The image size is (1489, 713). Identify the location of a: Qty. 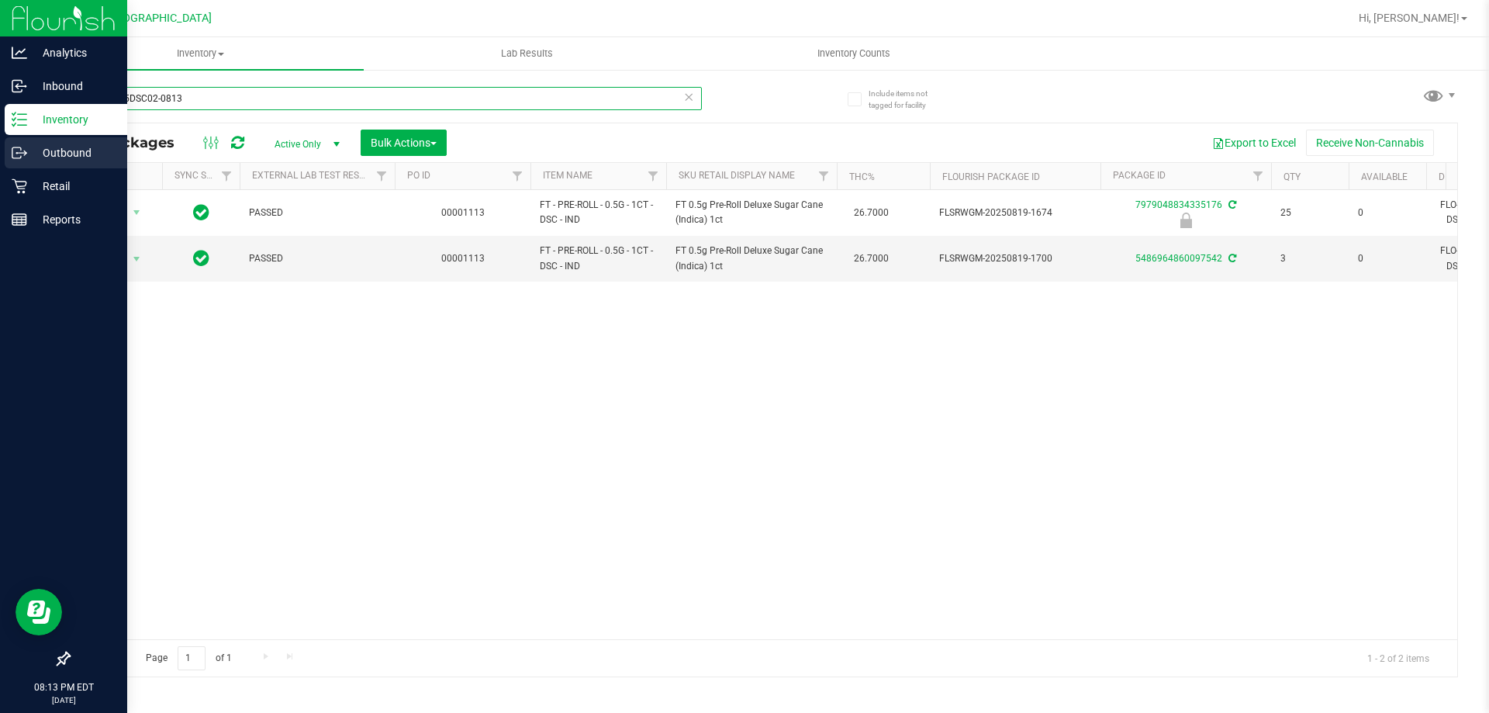
(1292, 177).